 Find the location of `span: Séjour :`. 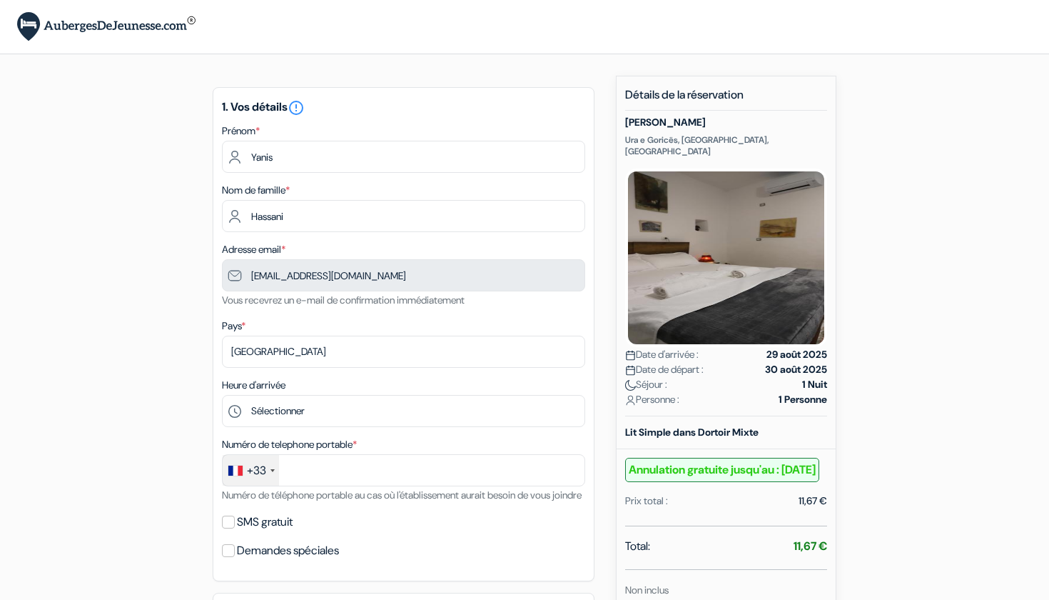

span: Séjour : is located at coordinates (646, 384).